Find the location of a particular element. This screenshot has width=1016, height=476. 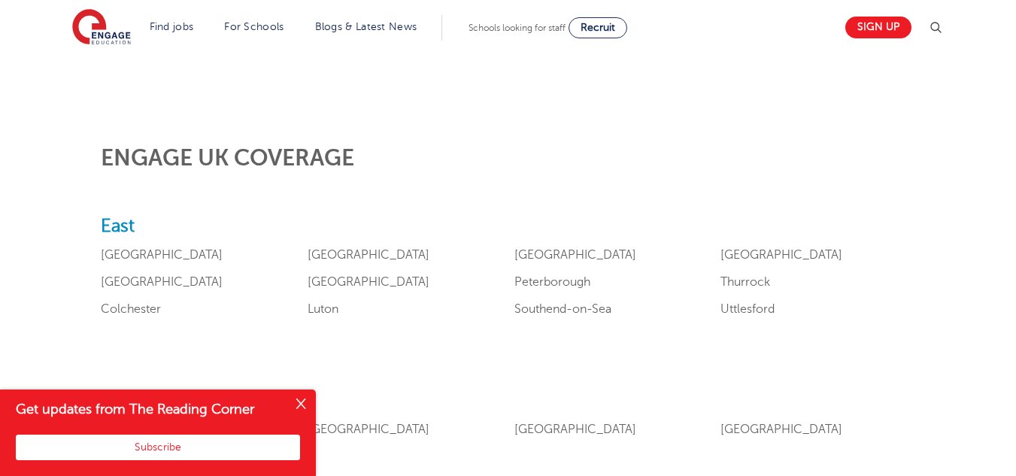

a: Southend-on-Sea is located at coordinates (562, 309).